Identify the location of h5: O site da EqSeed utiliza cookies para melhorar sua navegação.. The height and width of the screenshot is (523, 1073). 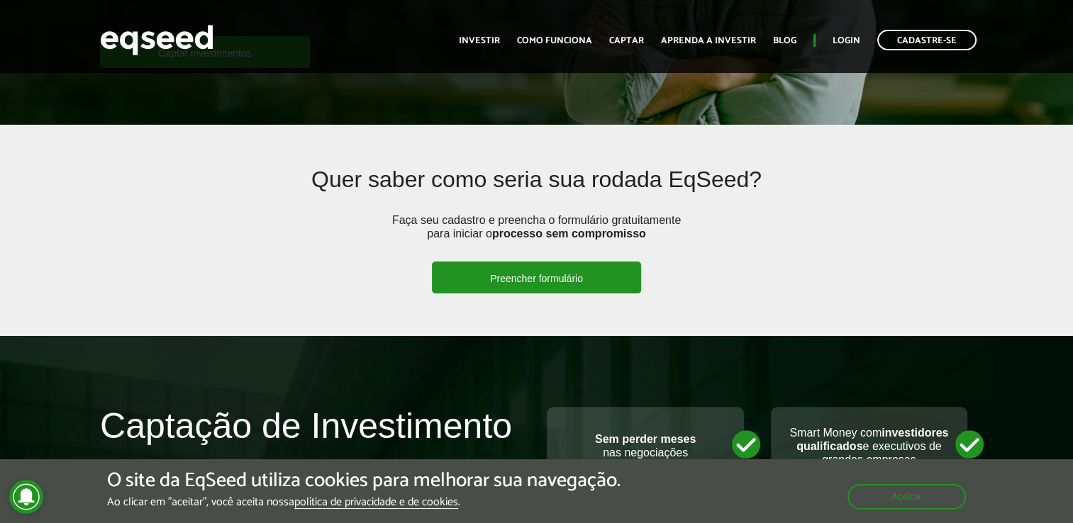
(364, 481).